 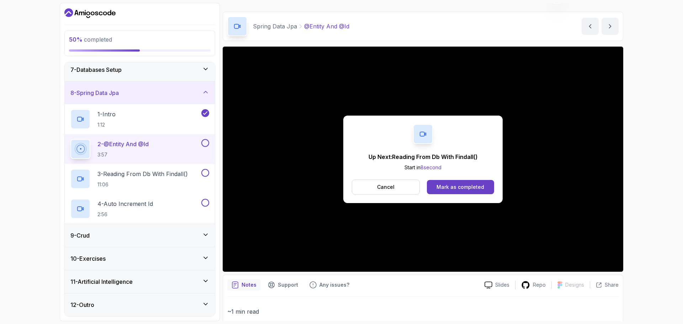 I want to click on p: 4 - Auto Increment Id, so click(x=125, y=204).